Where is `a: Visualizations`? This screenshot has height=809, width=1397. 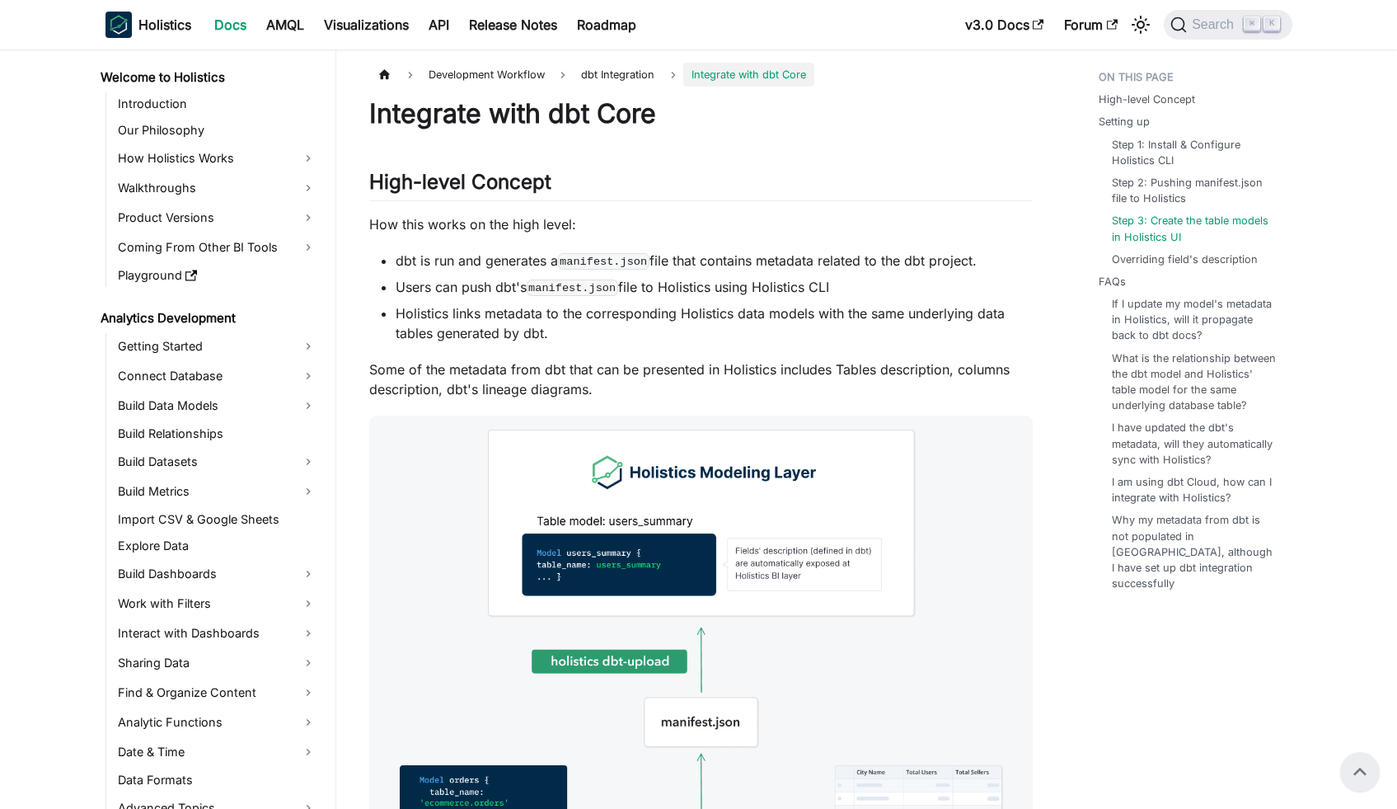 a: Visualizations is located at coordinates (366, 25).